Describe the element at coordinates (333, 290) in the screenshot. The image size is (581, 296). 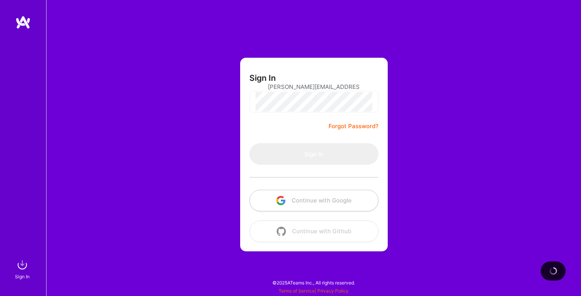
I see `a: Privacy Policy` at that location.